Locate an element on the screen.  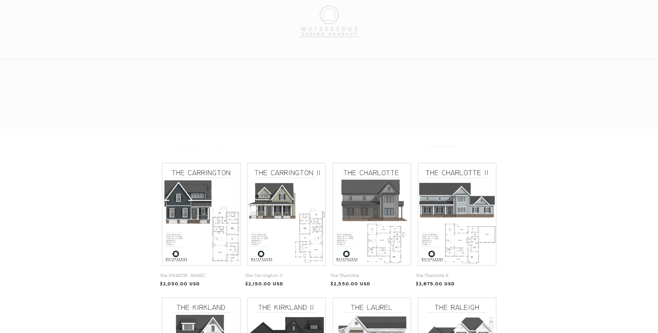
span: View Cart is located at coordinates (407, 53).